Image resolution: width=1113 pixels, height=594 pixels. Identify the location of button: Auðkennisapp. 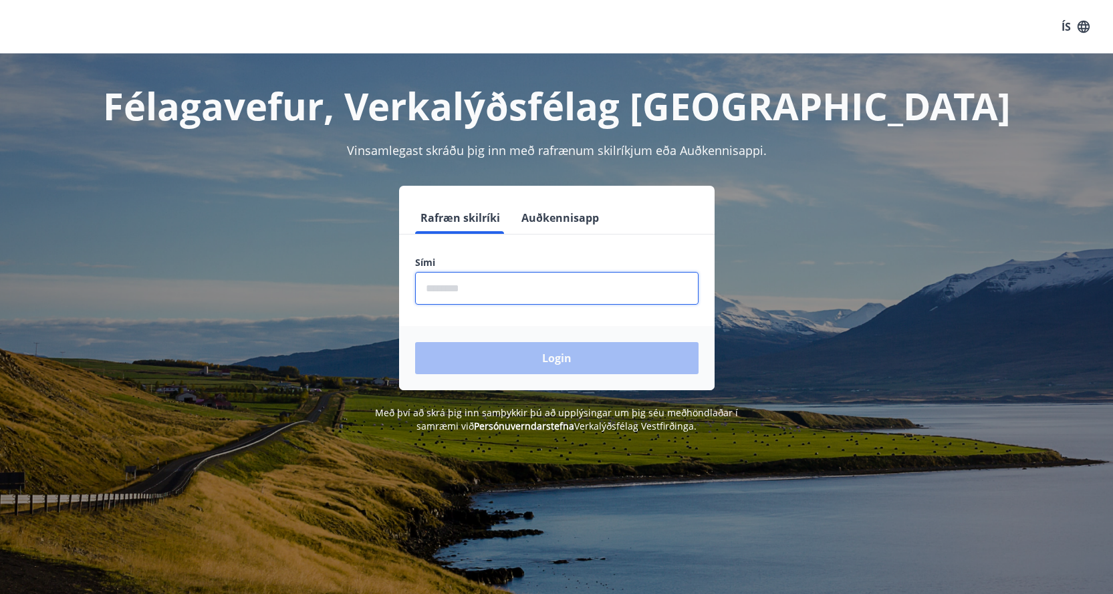
(560, 218).